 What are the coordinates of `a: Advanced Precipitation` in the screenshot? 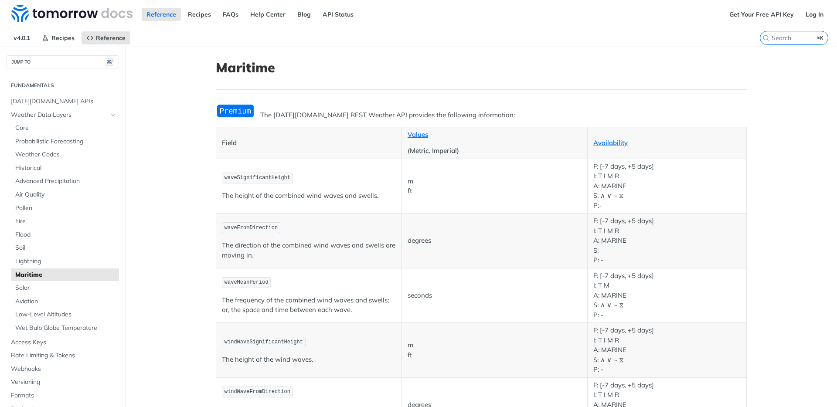 It's located at (65, 181).